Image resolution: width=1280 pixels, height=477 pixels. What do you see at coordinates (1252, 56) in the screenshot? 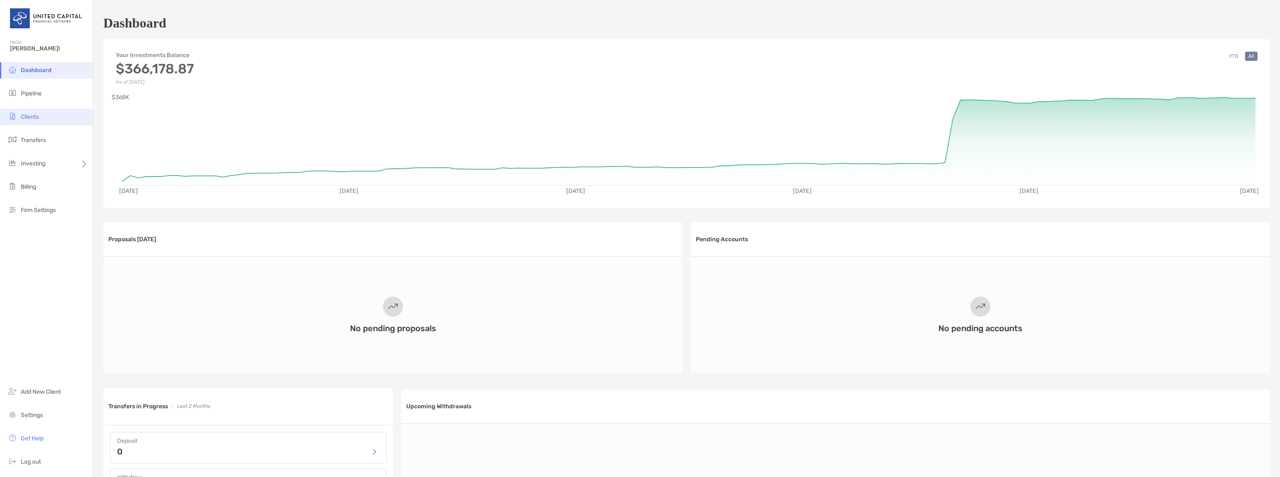
I see `button: All` at bounding box center [1252, 56].